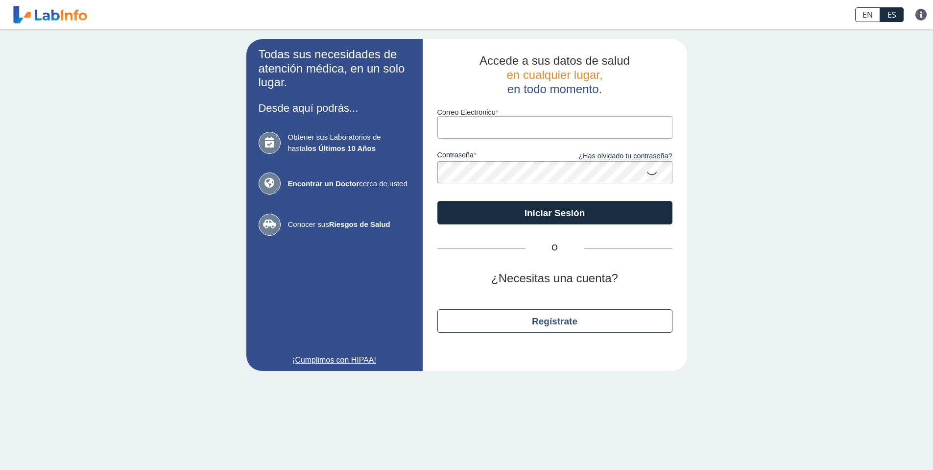  Describe the element at coordinates (335, 360) in the screenshot. I see `a: ¡Cumplimos con HIPAA!` at that location.